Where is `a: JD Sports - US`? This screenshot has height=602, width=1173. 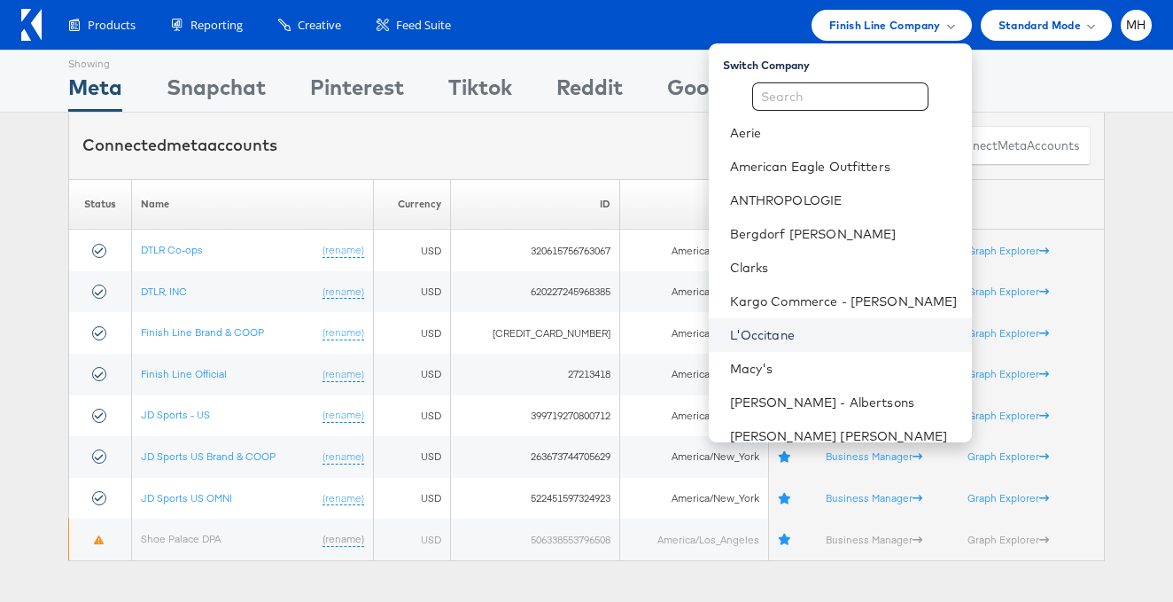
a: JD Sports - US is located at coordinates (175, 414).